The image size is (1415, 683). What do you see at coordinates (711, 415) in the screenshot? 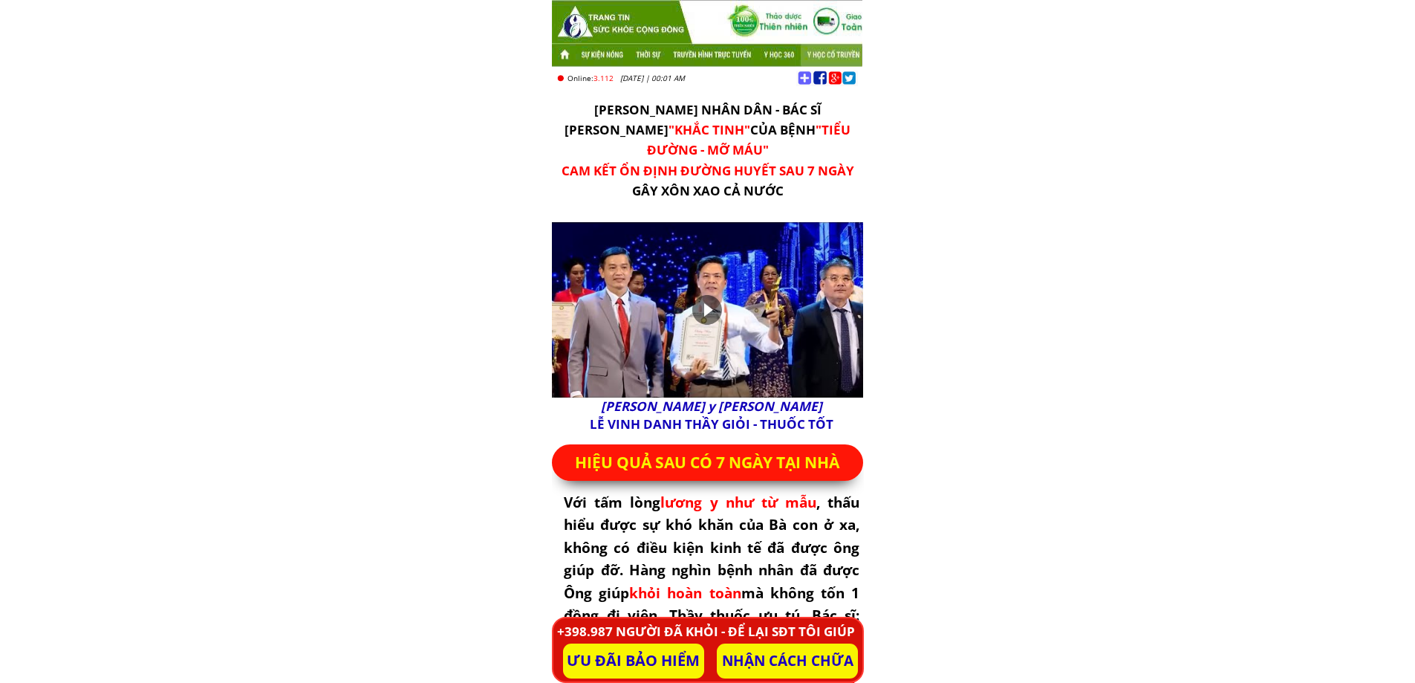
I see `h3: LỄ VINH DANH THẦY GIỎI - THUỐC TỐT` at bounding box center [711, 415].